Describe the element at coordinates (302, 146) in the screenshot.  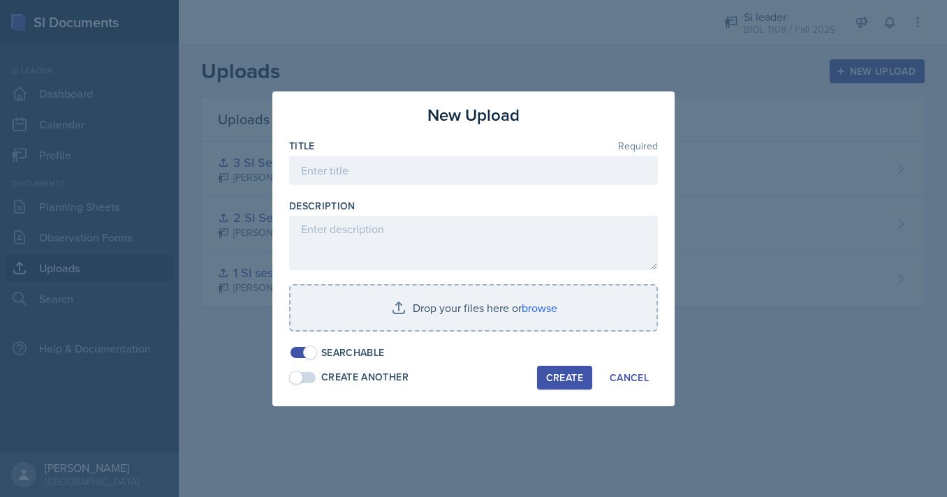
I see `label: Title` at that location.